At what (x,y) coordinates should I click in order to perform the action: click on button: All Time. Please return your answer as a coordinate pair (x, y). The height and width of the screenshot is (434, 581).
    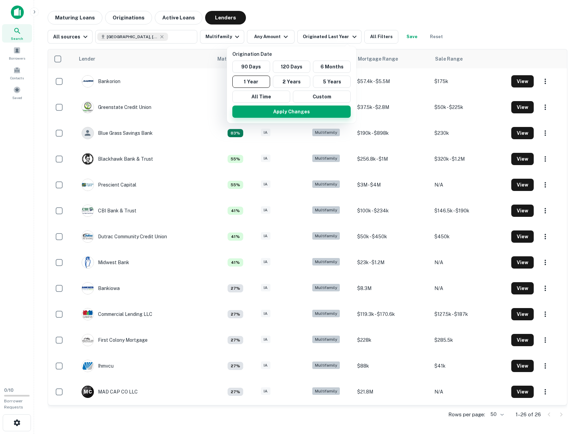
    Looking at the image, I should click on (261, 97).